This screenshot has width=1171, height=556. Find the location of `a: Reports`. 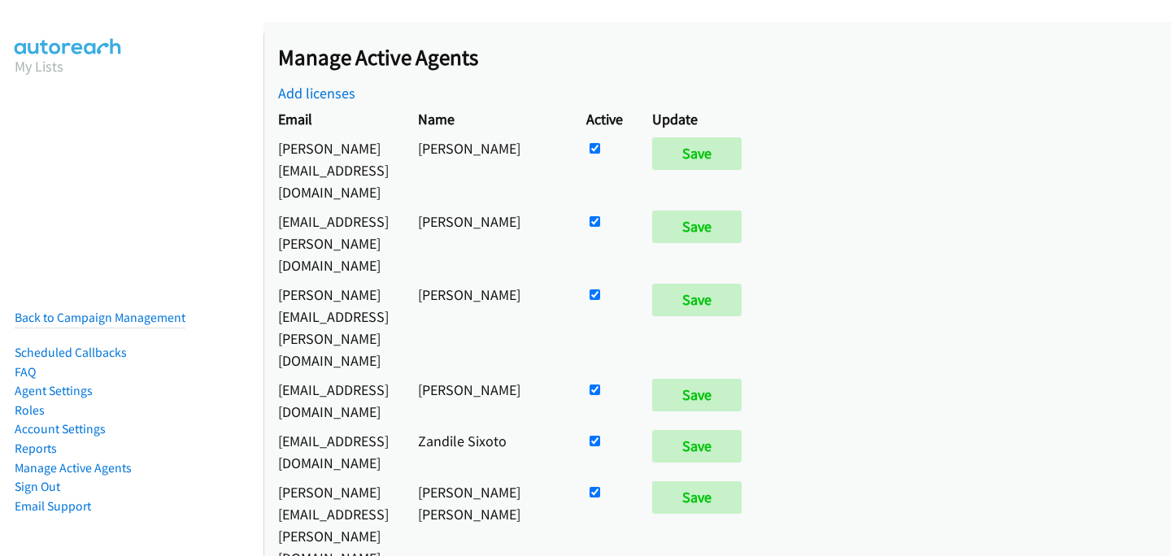

a: Reports is located at coordinates (36, 448).